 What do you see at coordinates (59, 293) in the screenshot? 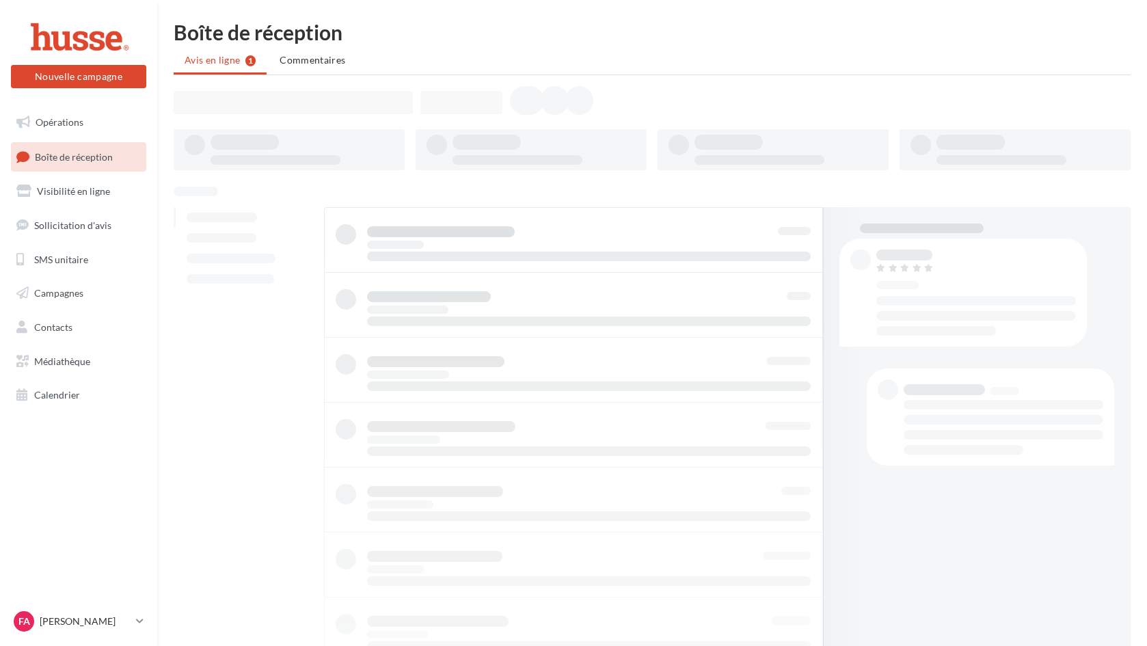
I see `span: Campagnes` at bounding box center [59, 293].